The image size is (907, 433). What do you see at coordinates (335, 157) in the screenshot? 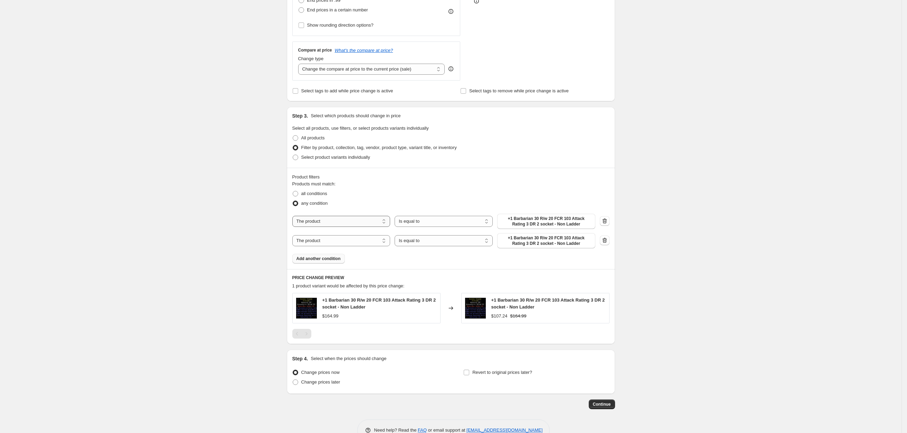
I see `span: Select product variants individually` at bounding box center [335, 157].